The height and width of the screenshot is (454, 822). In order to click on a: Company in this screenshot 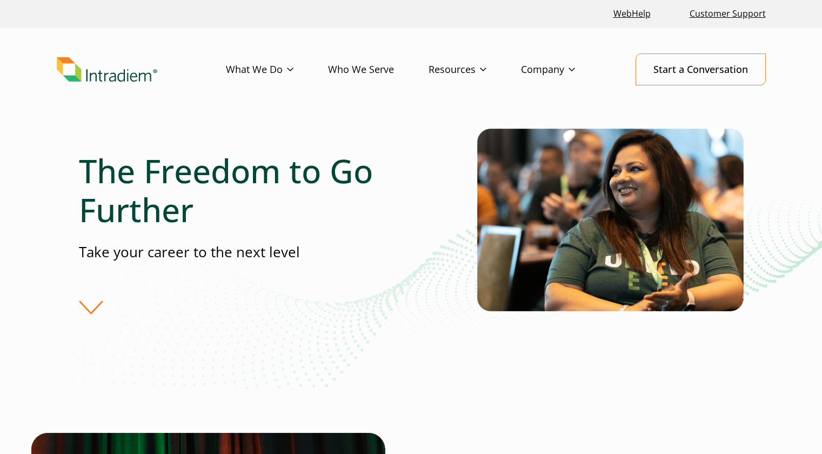, I will do `click(565, 70)`.